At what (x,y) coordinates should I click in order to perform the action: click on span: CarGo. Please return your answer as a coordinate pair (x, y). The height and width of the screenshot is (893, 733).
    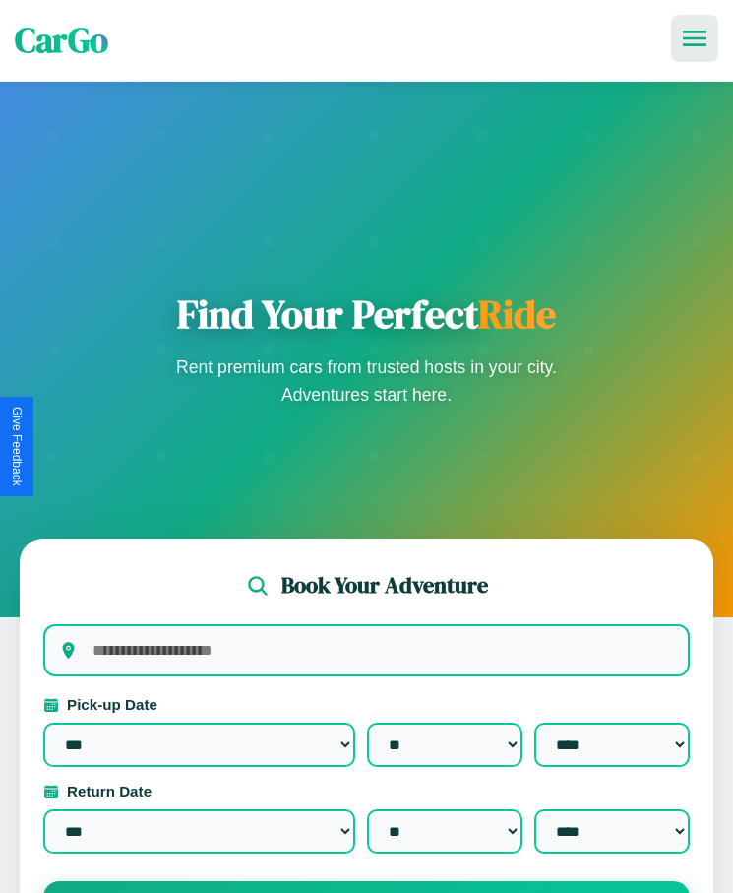
    Looking at the image, I should click on (61, 40).